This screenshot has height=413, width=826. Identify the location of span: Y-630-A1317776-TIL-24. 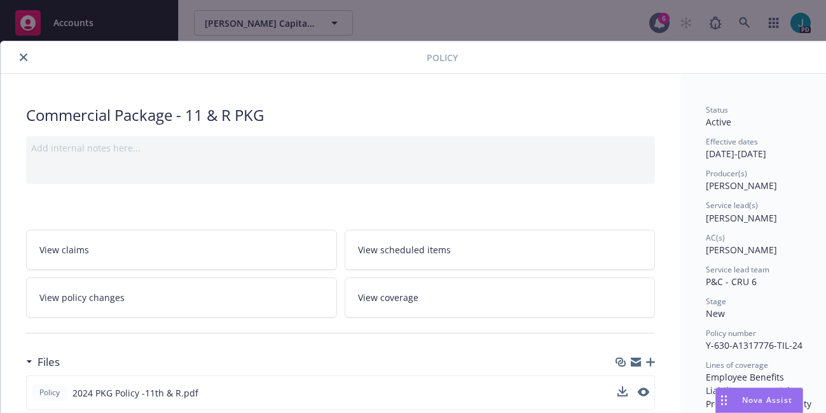
(754, 345).